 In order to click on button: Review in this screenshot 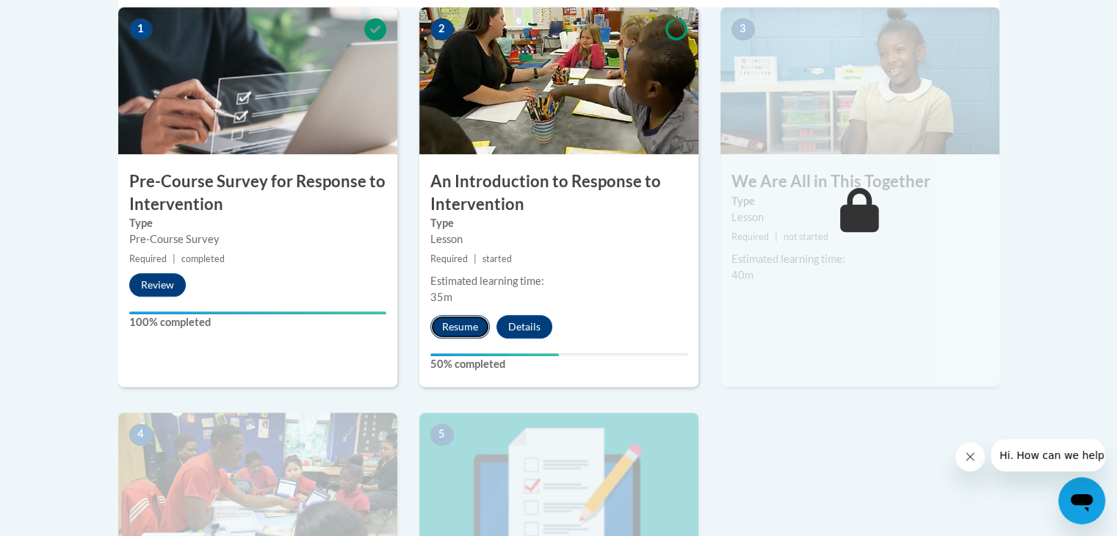, I will do `click(157, 285)`.